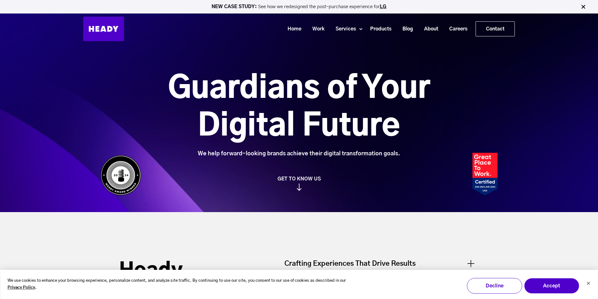 This screenshot has width=598, height=299. What do you see at coordinates (121, 175) in the screenshot?
I see `img: Heady_WebbyAward_Winner-4` at bounding box center [121, 175].